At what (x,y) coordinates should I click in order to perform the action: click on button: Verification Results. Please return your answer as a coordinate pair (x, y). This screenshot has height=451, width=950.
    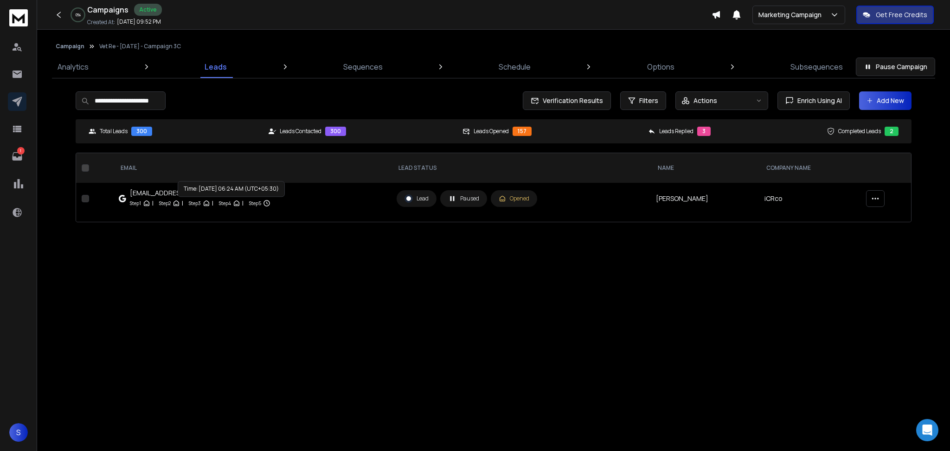
    Looking at the image, I should click on (567, 101).